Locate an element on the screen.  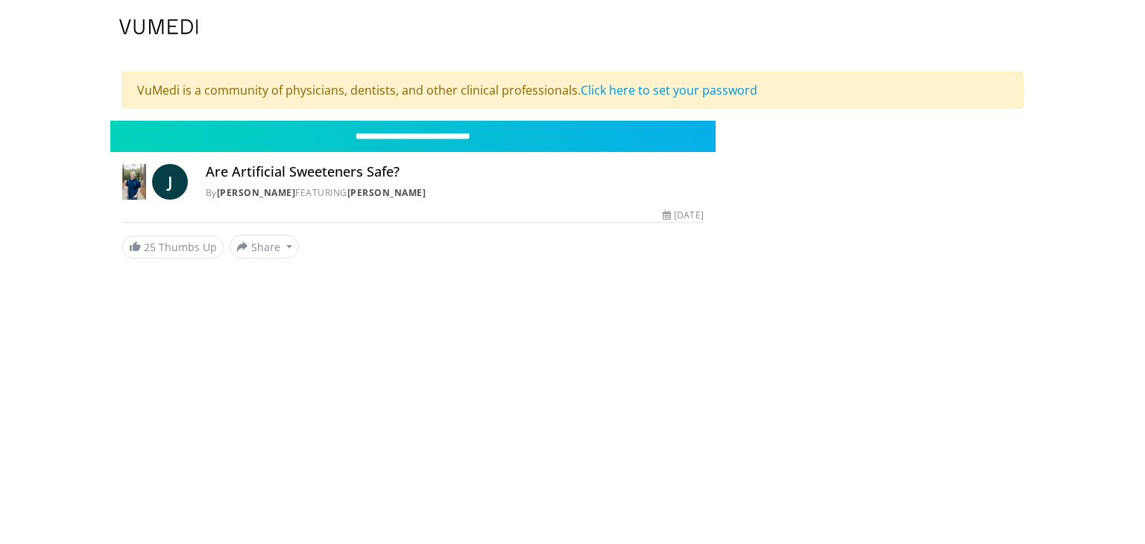
img: VuMedi Logo is located at coordinates (159, 27).